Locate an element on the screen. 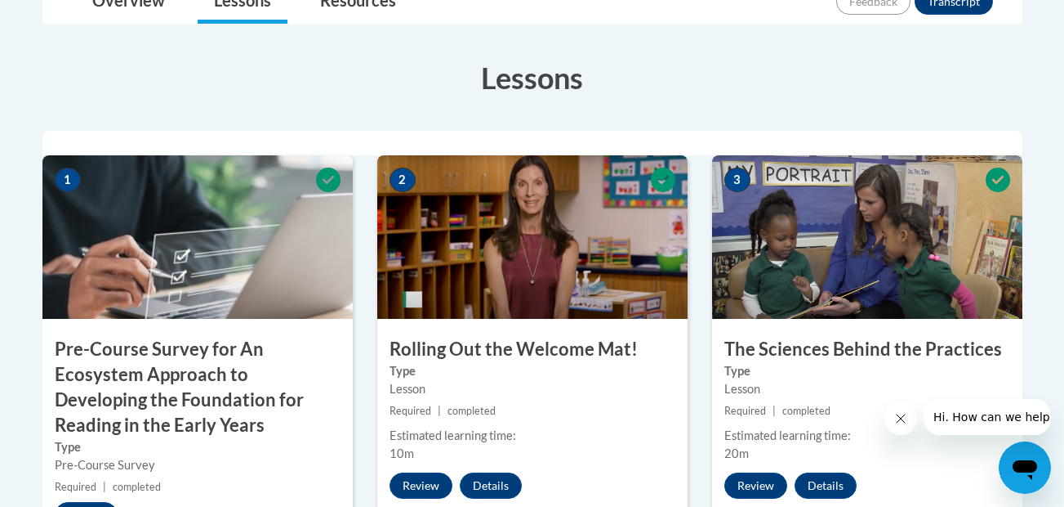 The width and height of the screenshot is (1064, 507). span: Hi. How can we help? is located at coordinates (71, 18).